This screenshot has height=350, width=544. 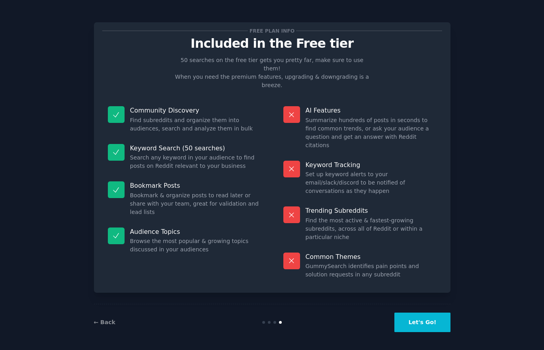 What do you see at coordinates (371, 229) in the screenshot?
I see `dd: Find the most active & fastest-growing subreddits, across all of Reddit or within a particular niche` at bounding box center [371, 229].